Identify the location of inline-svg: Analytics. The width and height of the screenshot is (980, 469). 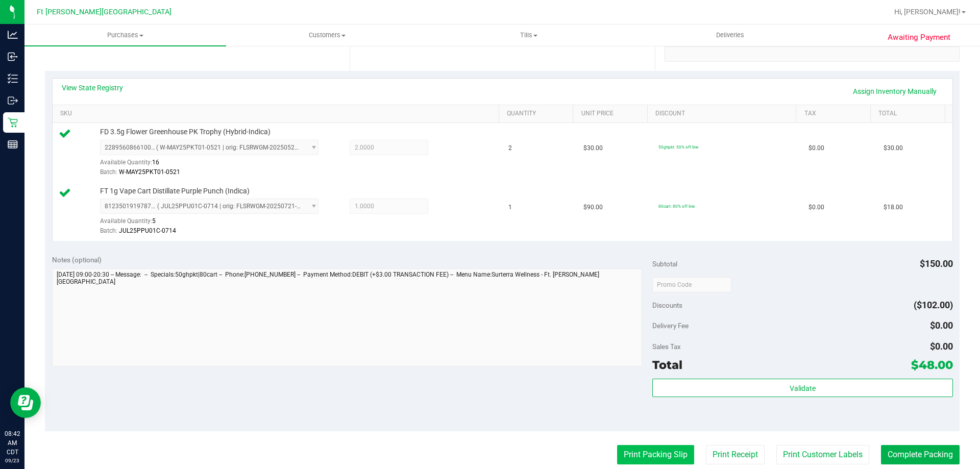
(13, 35).